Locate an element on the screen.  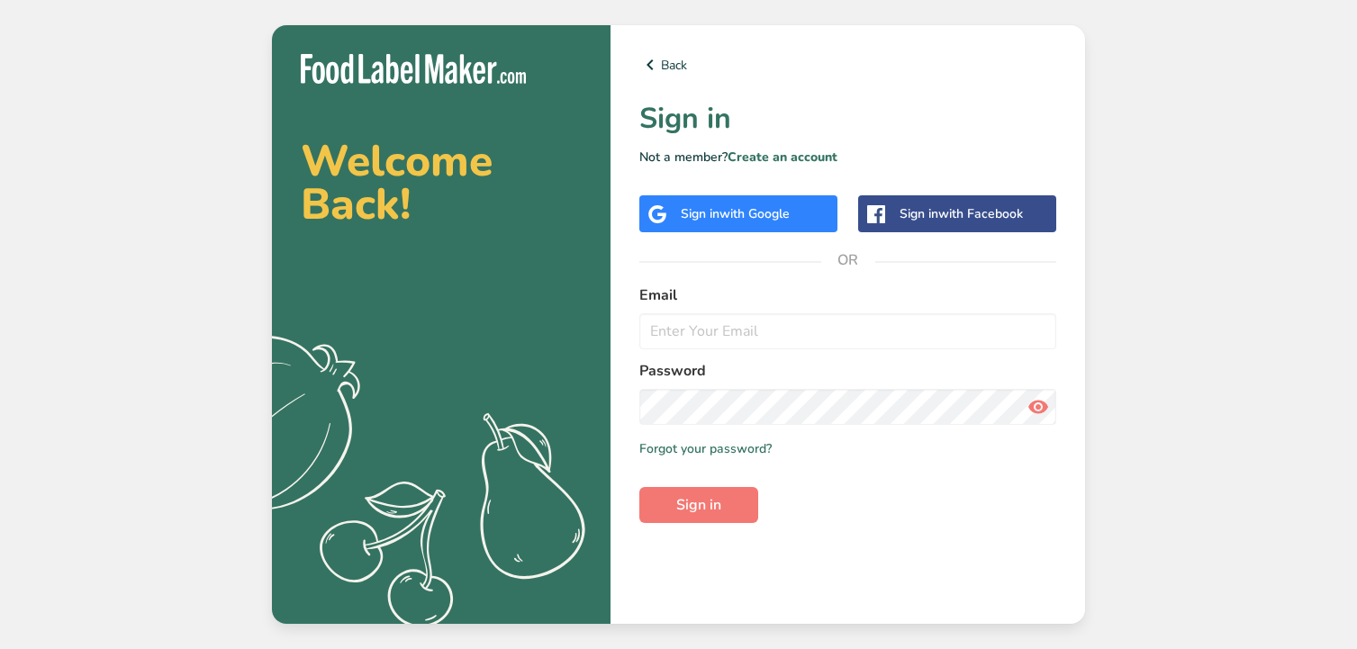
button: Sign in is located at coordinates (699, 505).